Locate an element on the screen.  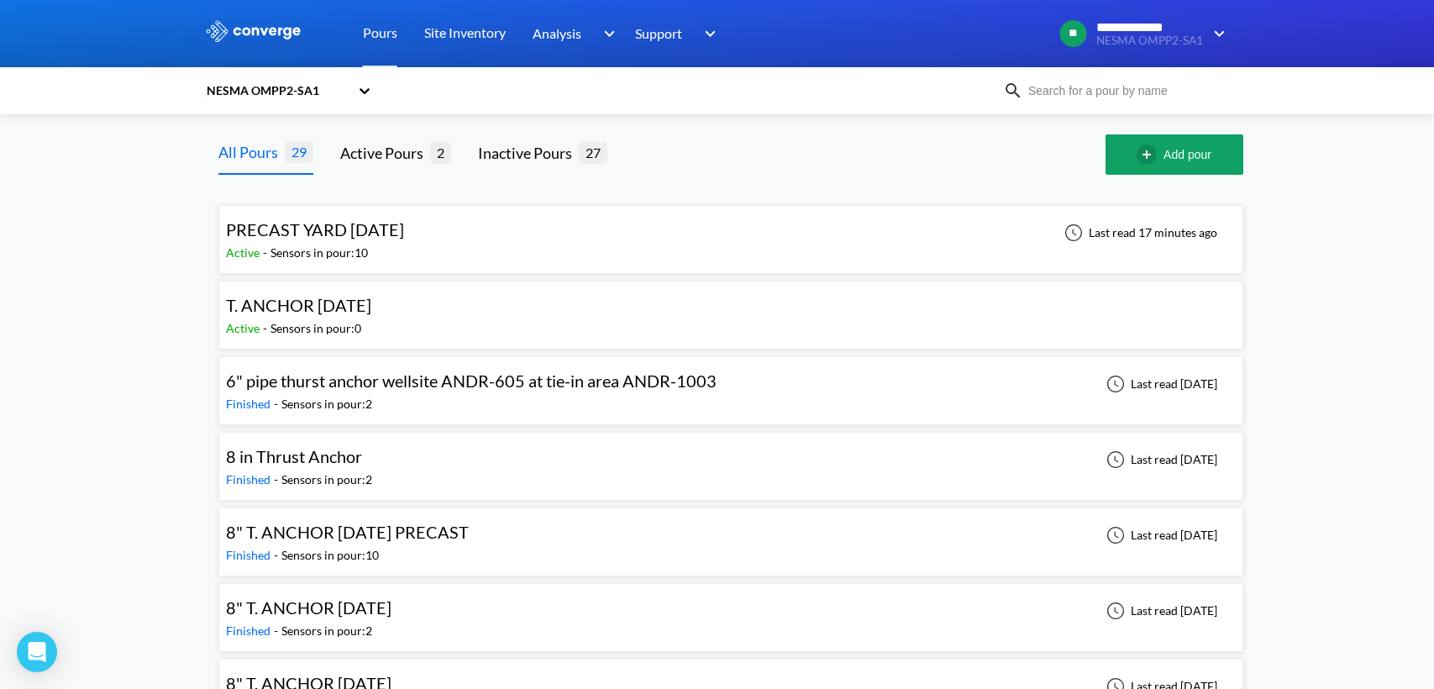
span: 27 is located at coordinates (593, 152).